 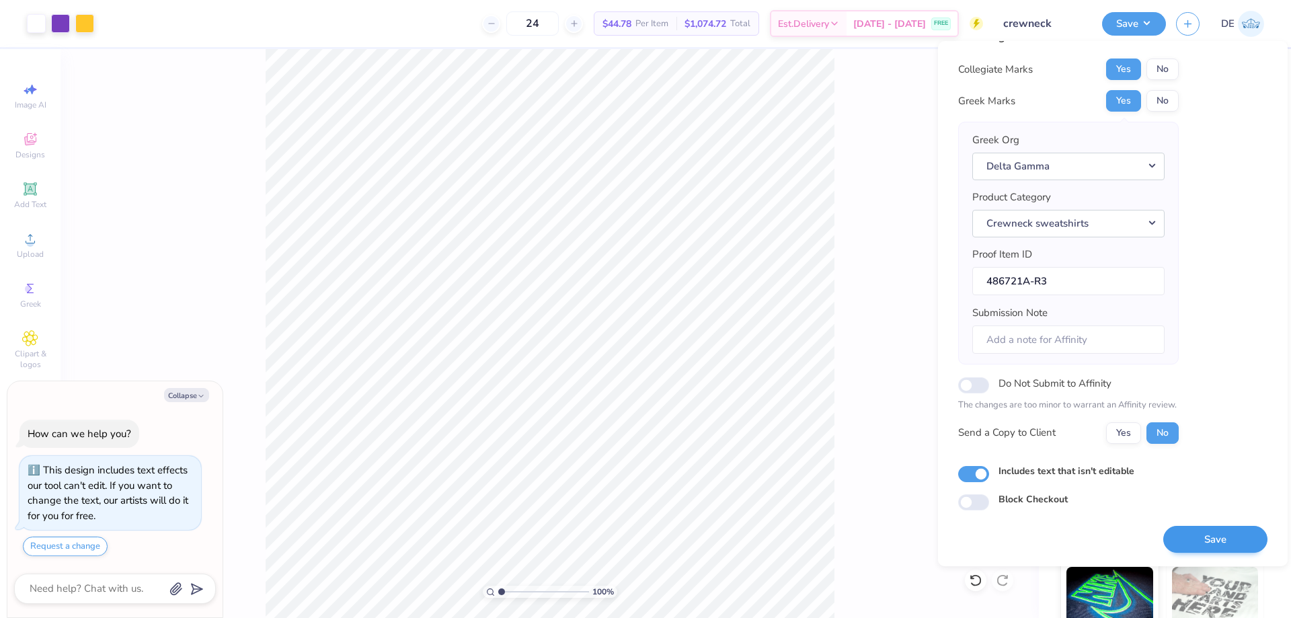 What do you see at coordinates (30, 204) in the screenshot?
I see `span: Add Text` at bounding box center [30, 204].